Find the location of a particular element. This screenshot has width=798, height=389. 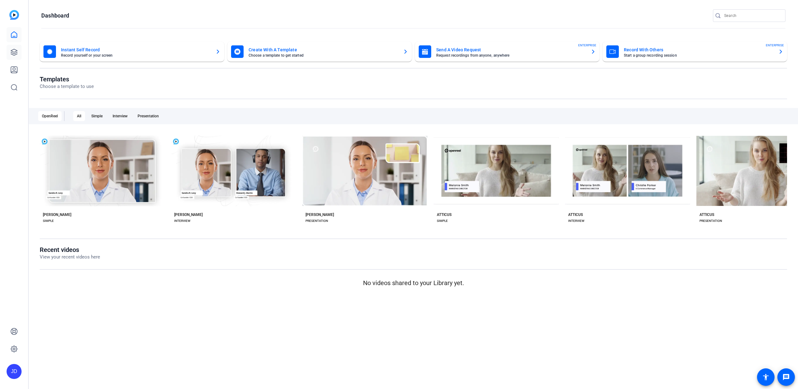

img: blue-gradient.svg is located at coordinates (14, 15).